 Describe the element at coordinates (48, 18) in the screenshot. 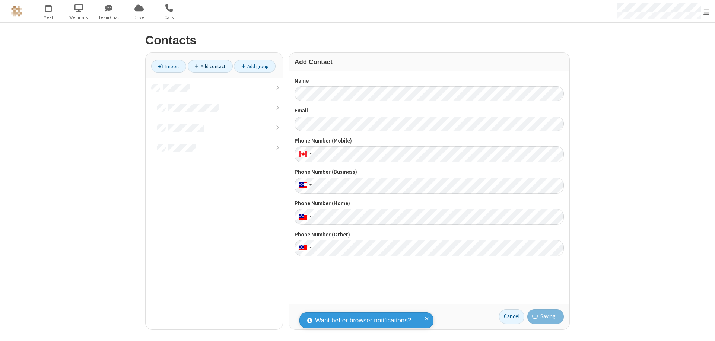

I see `span: Meet` at that location.